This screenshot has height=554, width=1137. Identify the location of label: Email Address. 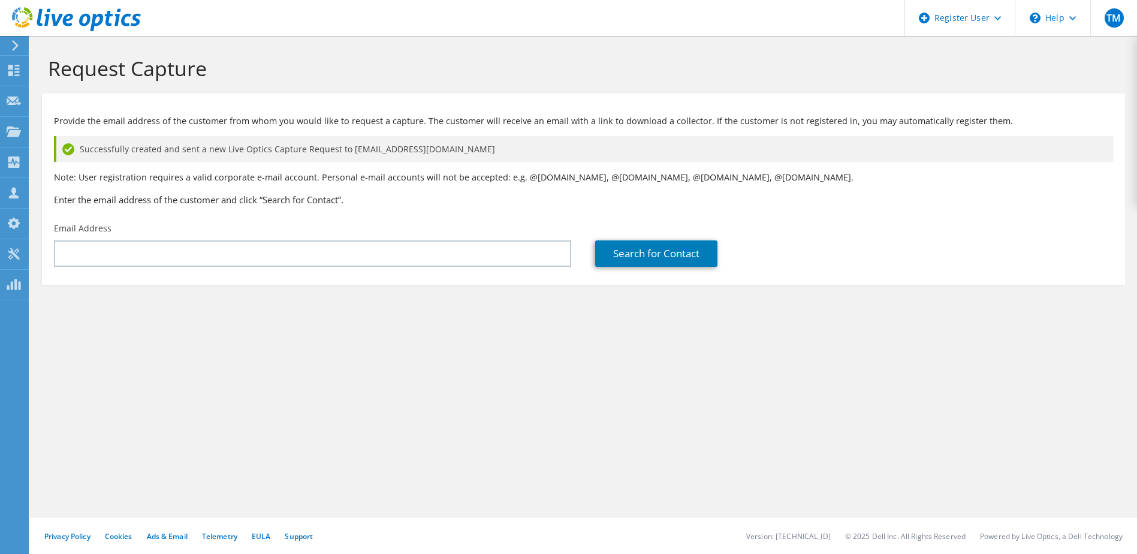
(83, 228).